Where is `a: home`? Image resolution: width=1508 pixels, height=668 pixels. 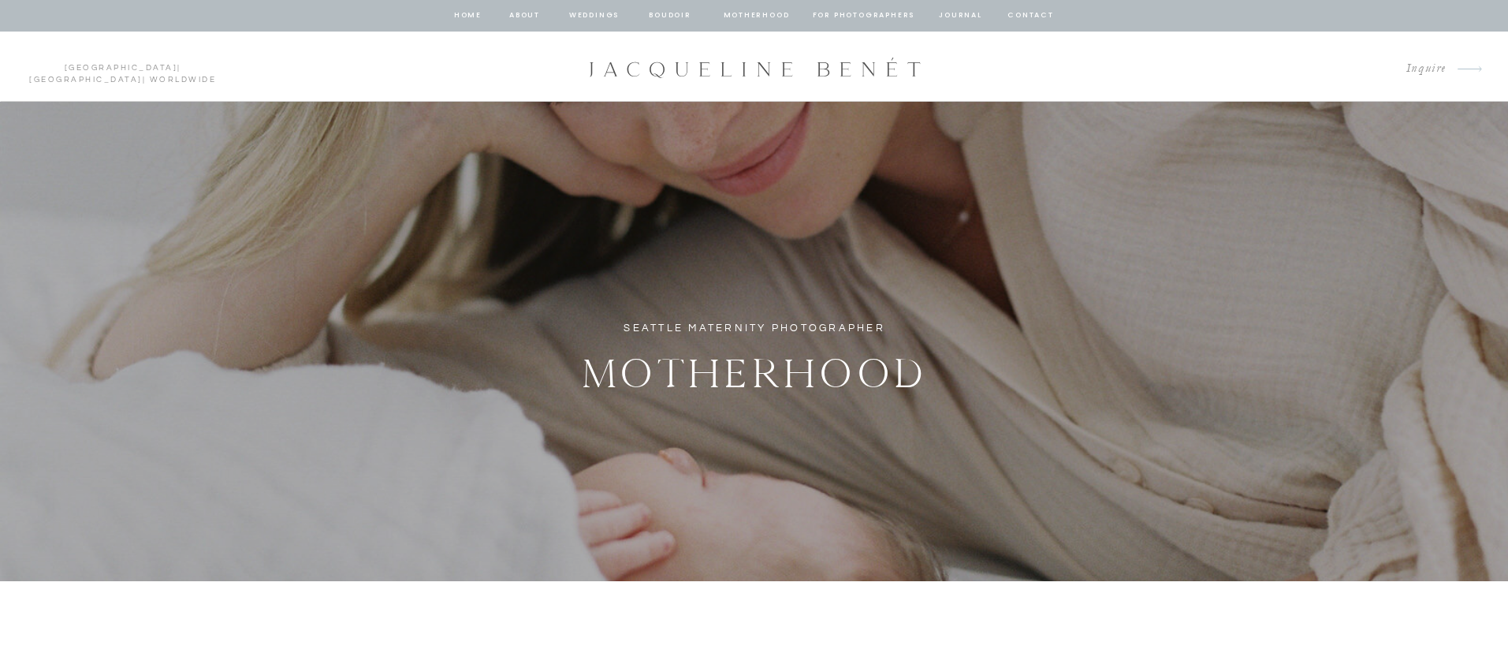
a: home is located at coordinates (468, 16).